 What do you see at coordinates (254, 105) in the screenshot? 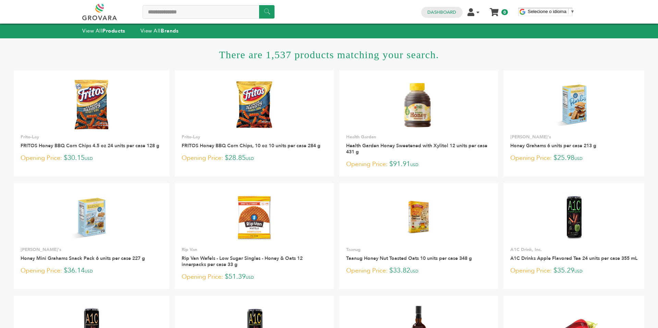
I see `img: FRITOS Honey BBQ Corn Chips, 10 oz 10 units per case 284 g` at bounding box center [254, 105].